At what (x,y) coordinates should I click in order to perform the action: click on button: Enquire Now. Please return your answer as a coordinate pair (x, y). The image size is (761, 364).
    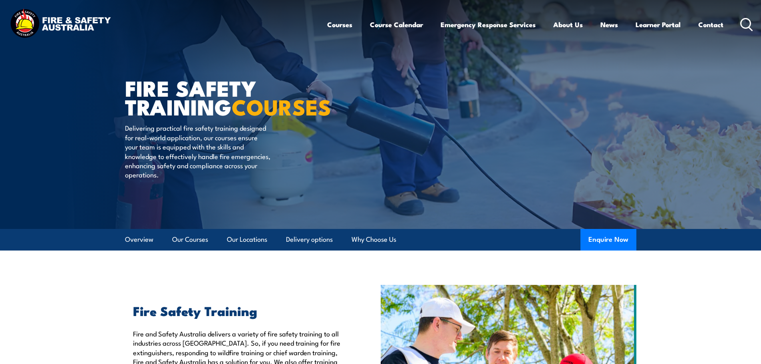
    Looking at the image, I should click on (608, 240).